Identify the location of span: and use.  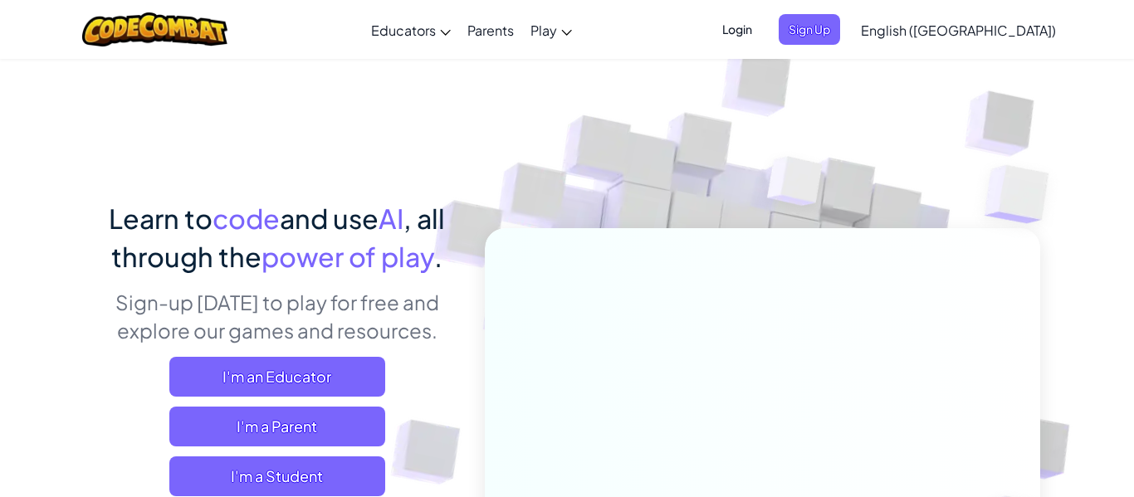
(329, 218).